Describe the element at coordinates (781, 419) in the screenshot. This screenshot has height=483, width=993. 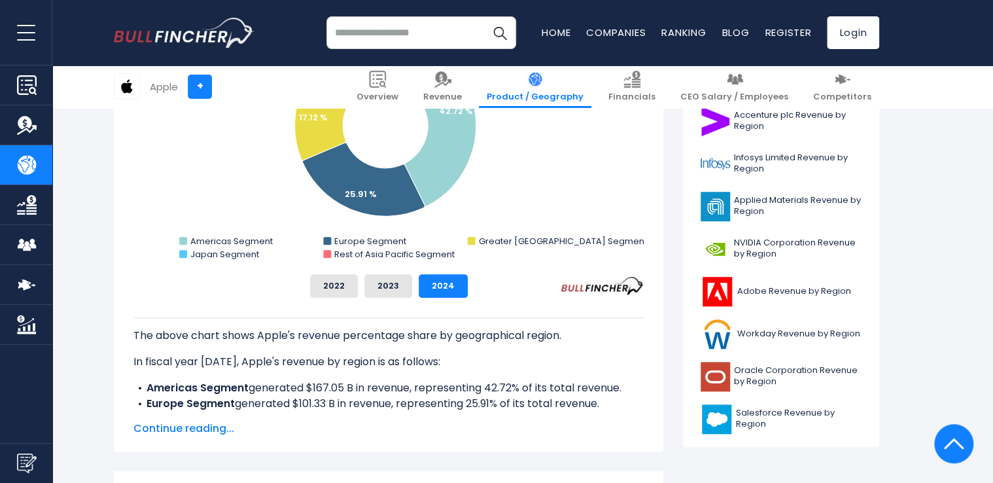
I see `a: Salesforce Revenue by Region` at that location.